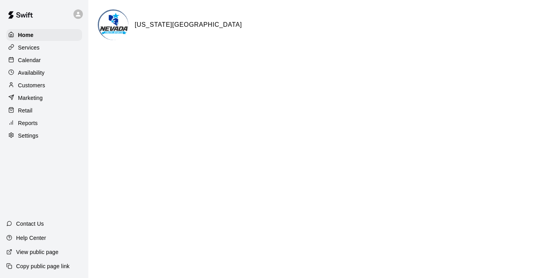 The image size is (560, 278). What do you see at coordinates (28, 136) in the screenshot?
I see `p: Settings` at bounding box center [28, 136].